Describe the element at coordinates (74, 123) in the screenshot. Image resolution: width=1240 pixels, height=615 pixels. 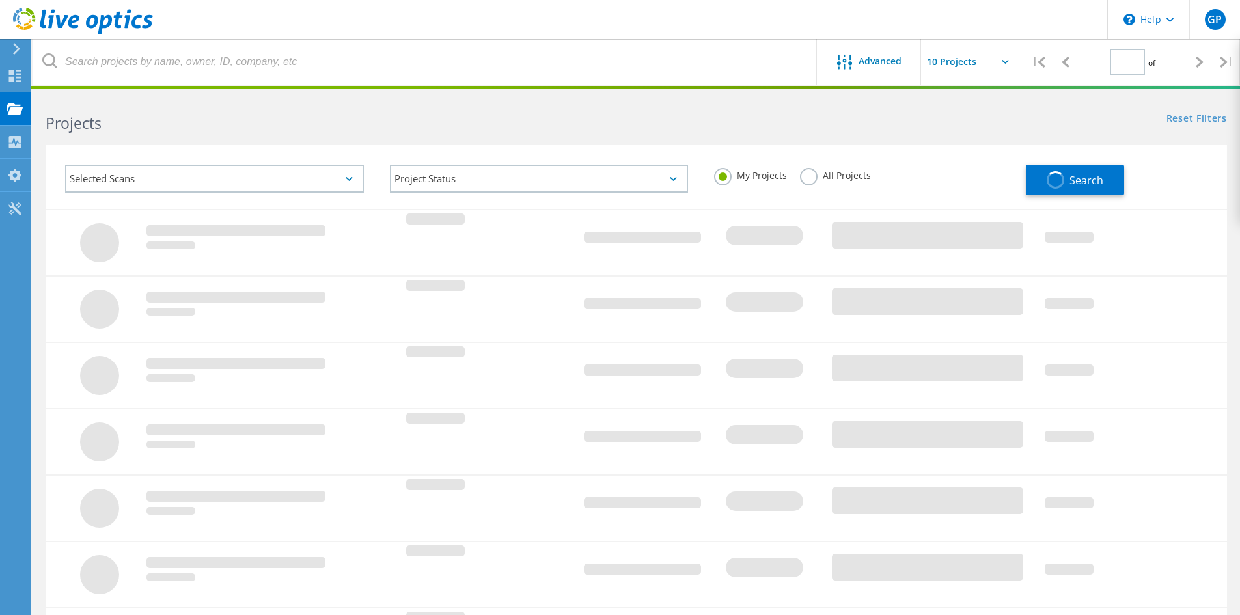
I see `b: Projects` at that location.